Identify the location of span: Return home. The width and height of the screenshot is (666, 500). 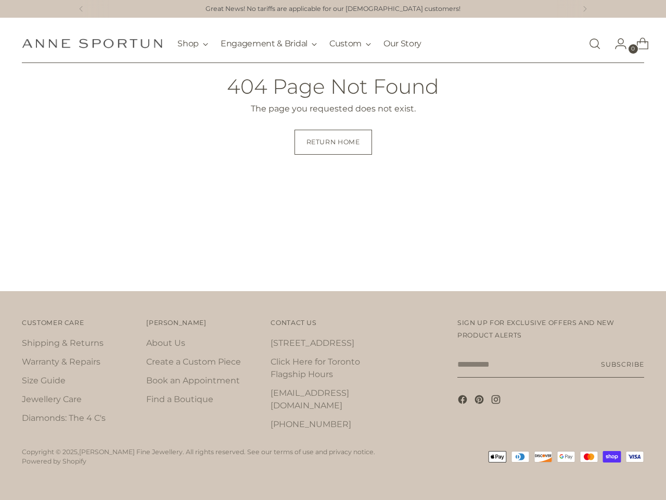
(333, 142).